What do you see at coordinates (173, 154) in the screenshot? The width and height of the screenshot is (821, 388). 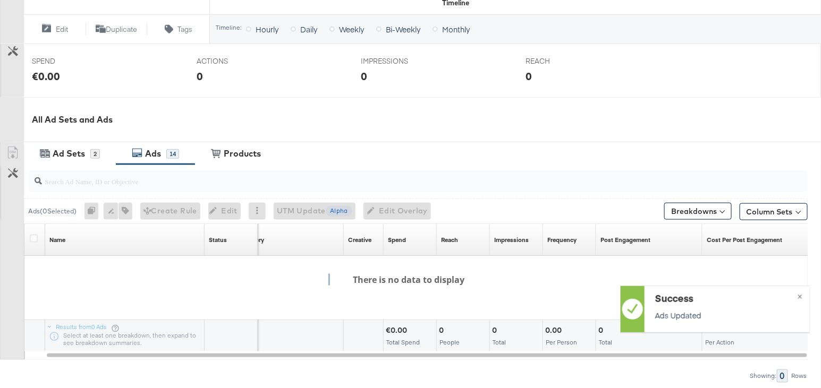 I see `div: 14` at bounding box center [173, 154].